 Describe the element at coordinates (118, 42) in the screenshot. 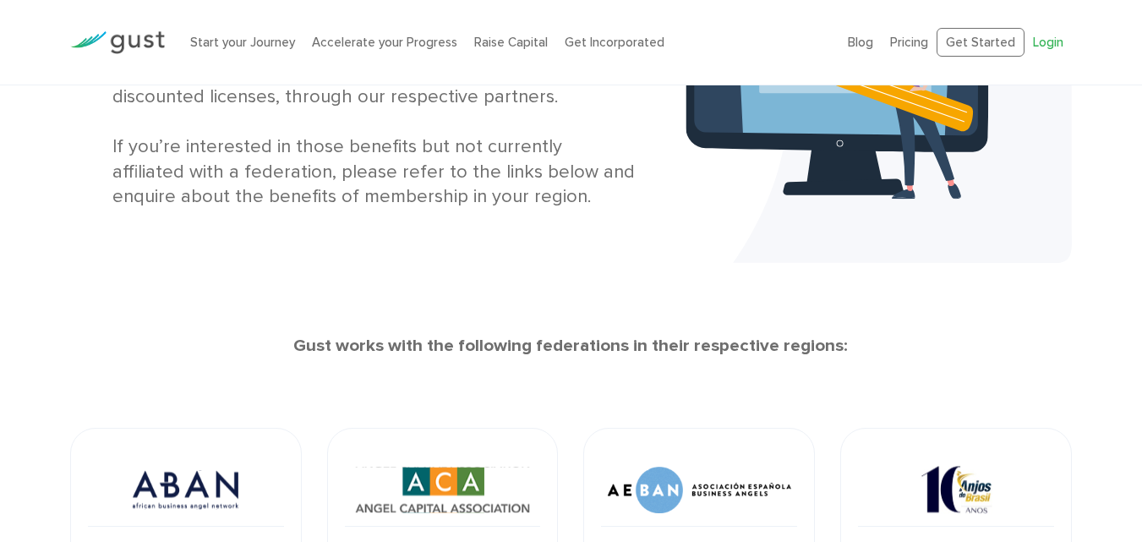

I see `img: Gust Logo` at that location.